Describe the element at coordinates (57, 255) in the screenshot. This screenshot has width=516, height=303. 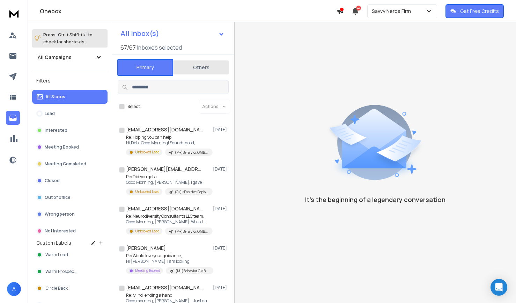
I see `span: Warm Lead` at that location.